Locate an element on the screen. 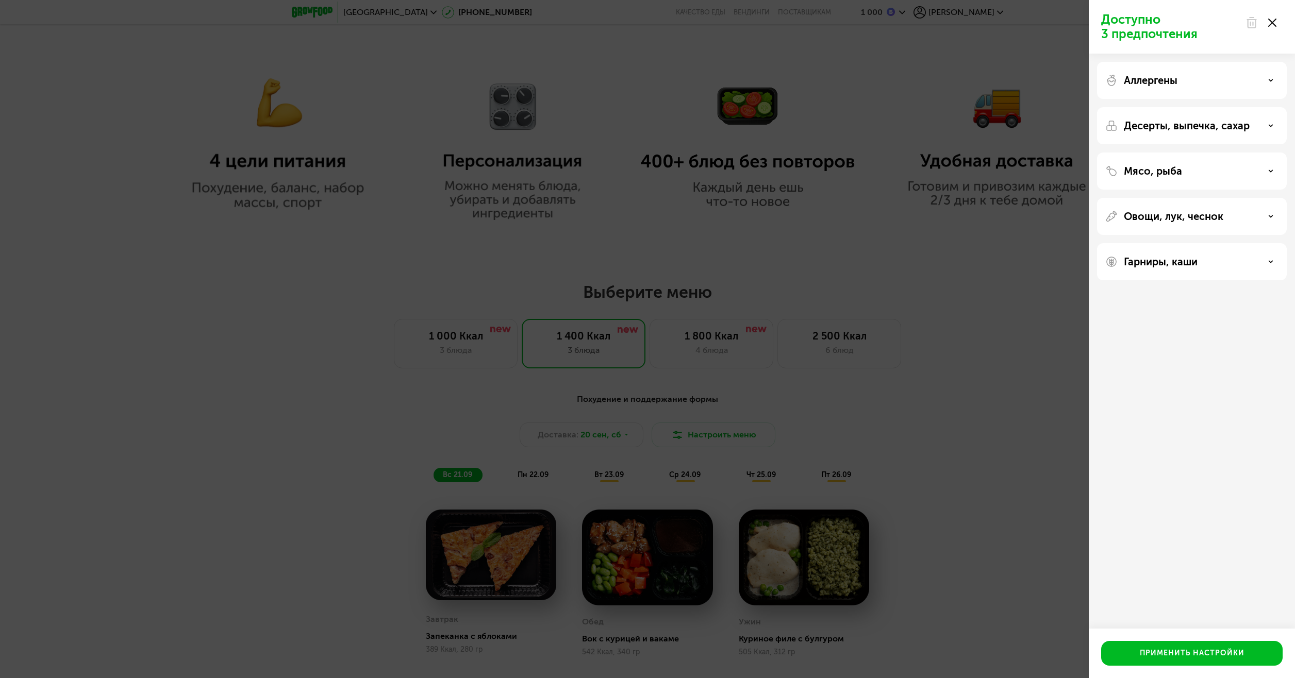 This screenshot has height=678, width=1295. p: Овощи, лук, чеснок is located at coordinates (1173, 216).